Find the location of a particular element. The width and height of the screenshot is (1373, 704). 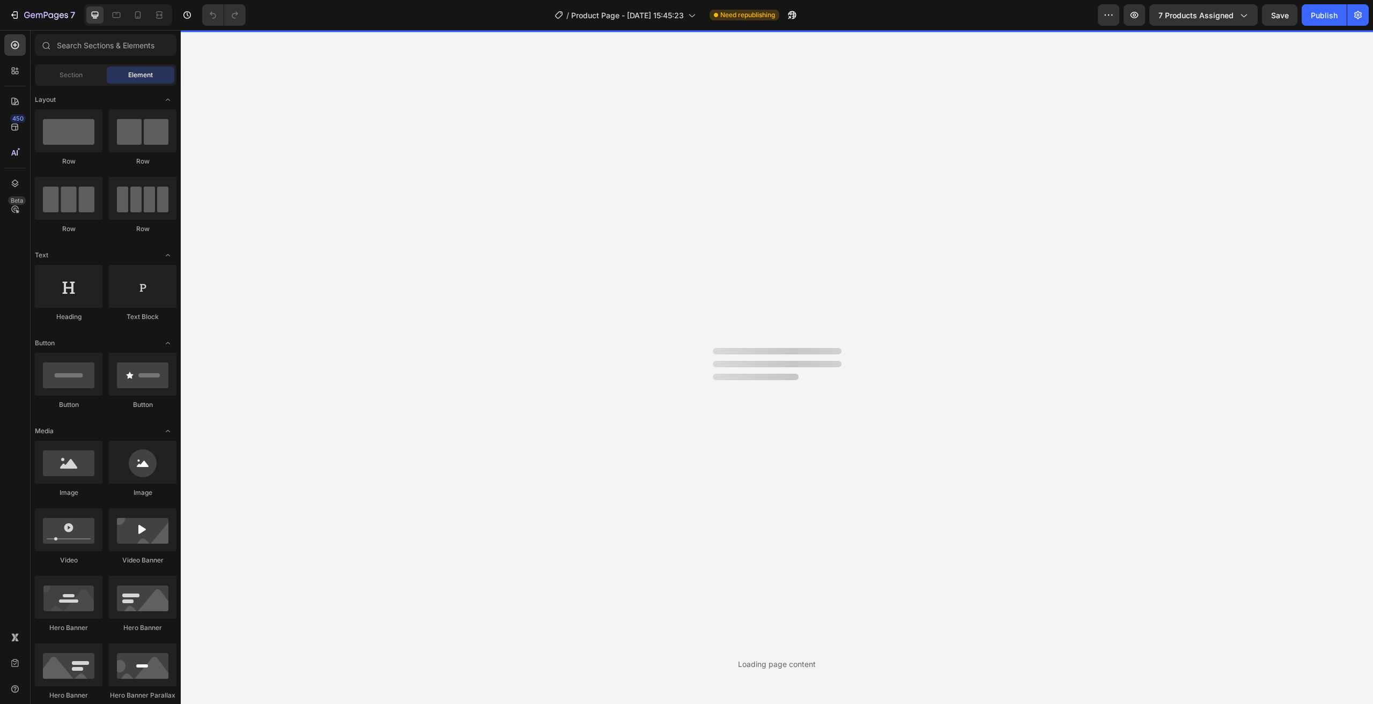

p: 7 is located at coordinates (72, 15).